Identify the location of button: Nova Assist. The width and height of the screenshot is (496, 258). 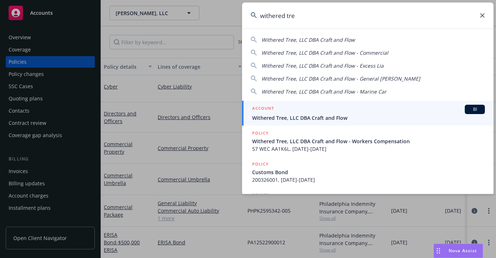
(458, 250).